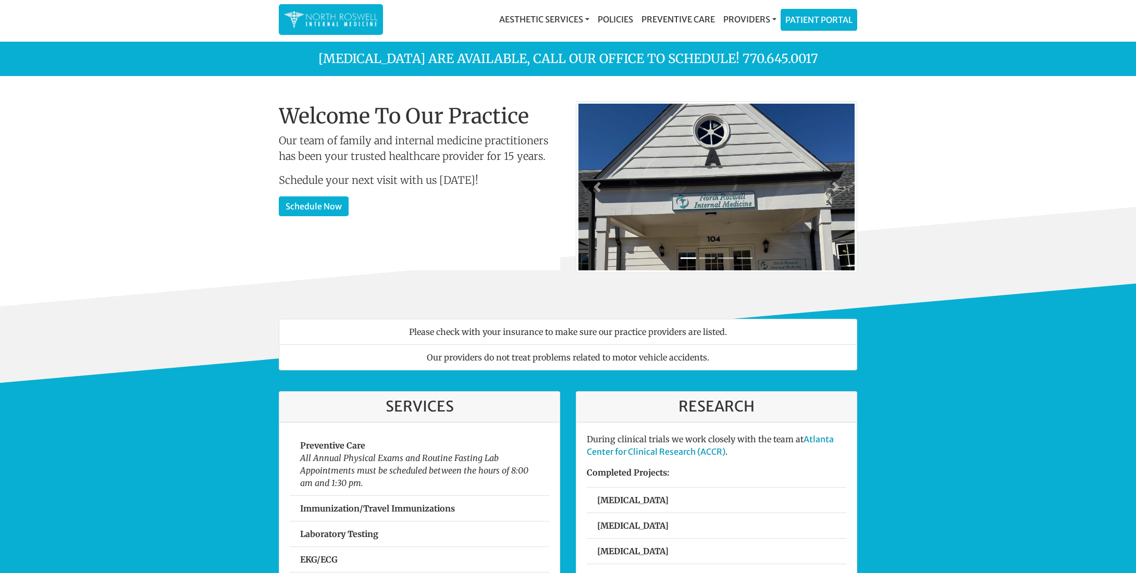 The height and width of the screenshot is (573, 1136). I want to click on em: All Annual Physical Exams and Routine Fasting Lab Appointments must be scheduled between the hour..., so click(414, 471).